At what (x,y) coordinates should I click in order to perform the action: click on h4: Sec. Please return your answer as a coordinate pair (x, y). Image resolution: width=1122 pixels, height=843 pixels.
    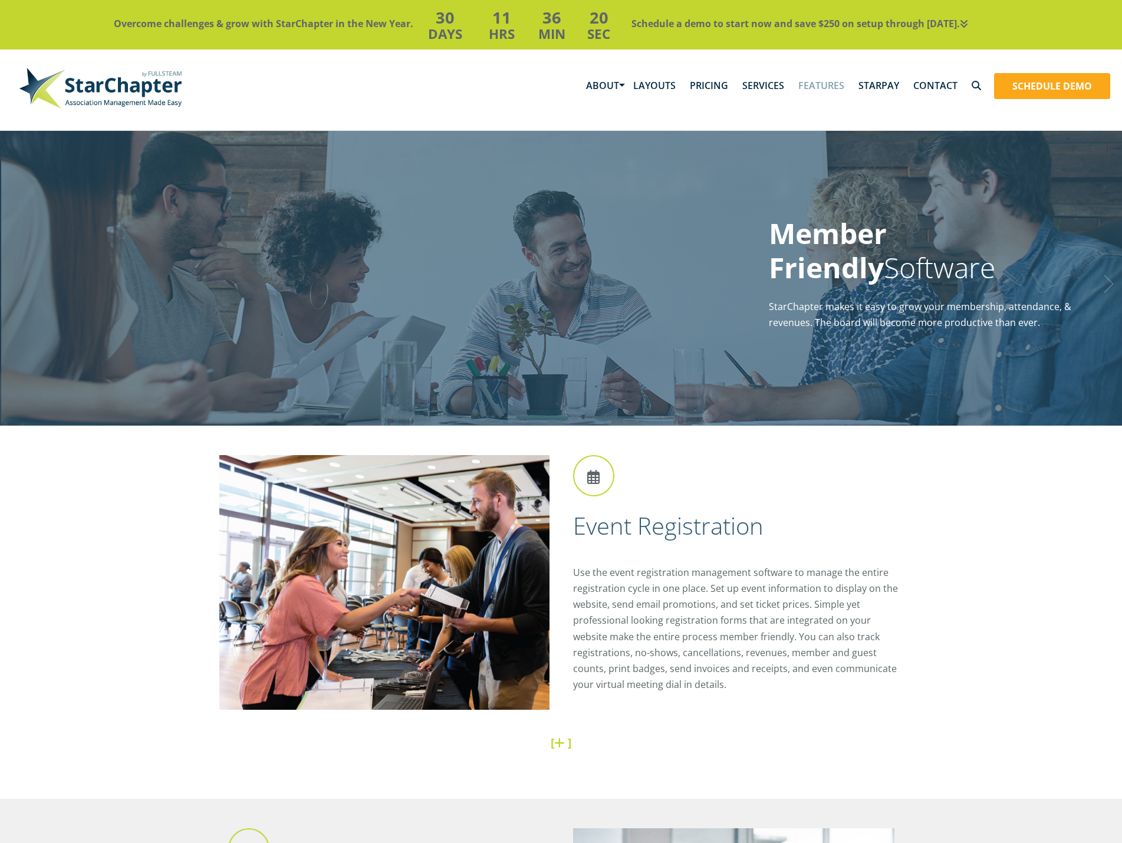
    Looking at the image, I should click on (598, 34).